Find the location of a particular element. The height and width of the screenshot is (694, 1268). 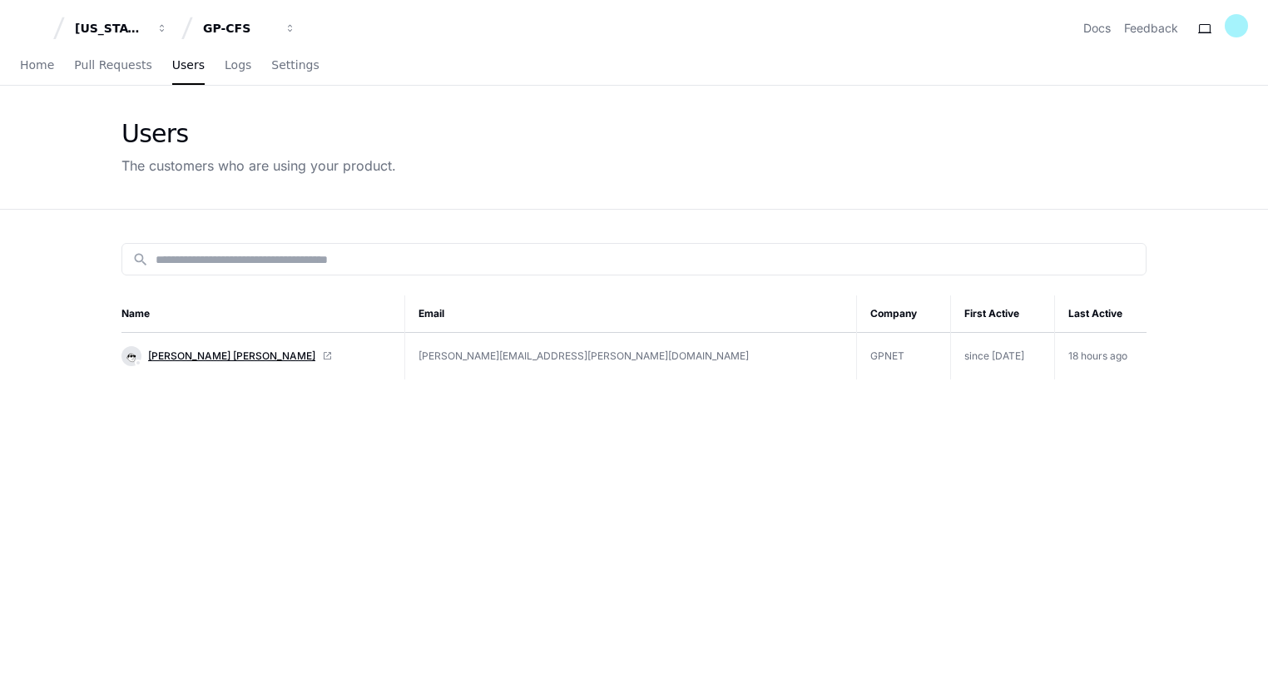

th: Email is located at coordinates (631, 314).